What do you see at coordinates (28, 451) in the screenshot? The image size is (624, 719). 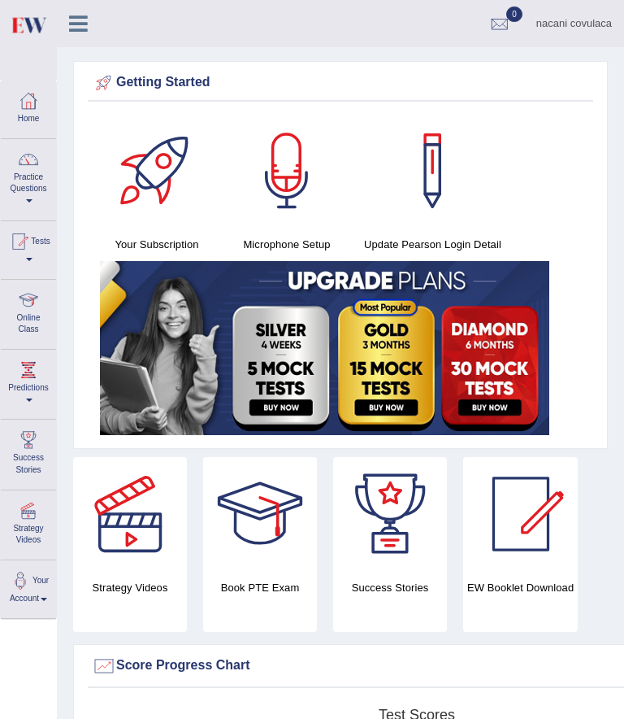 I see `a: Success Stories` at bounding box center [28, 451].